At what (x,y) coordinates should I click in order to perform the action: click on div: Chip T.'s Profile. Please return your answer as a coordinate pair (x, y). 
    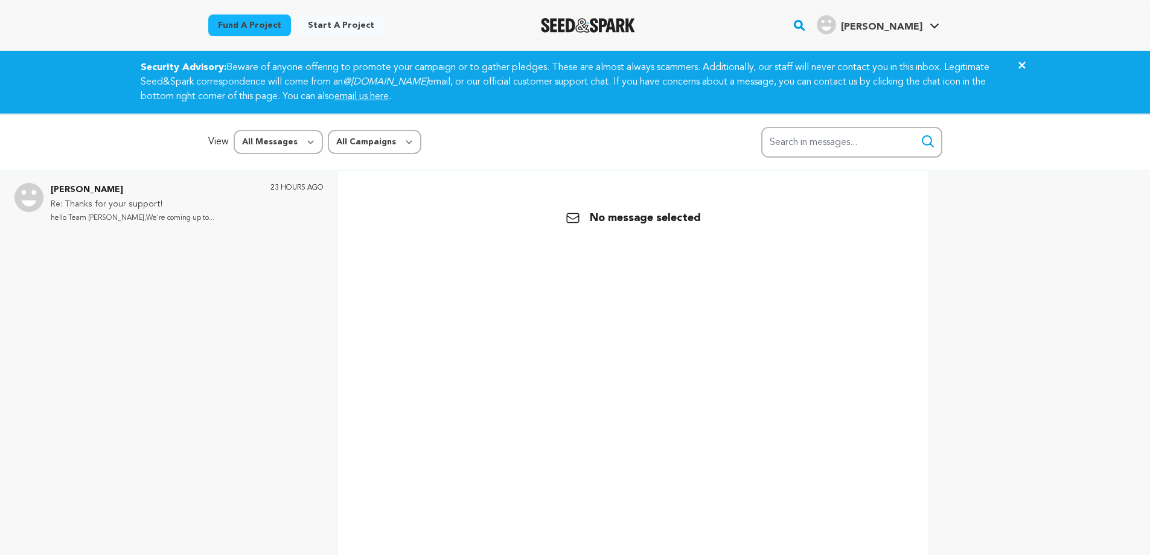
    Looking at the image, I should click on (870, 25).